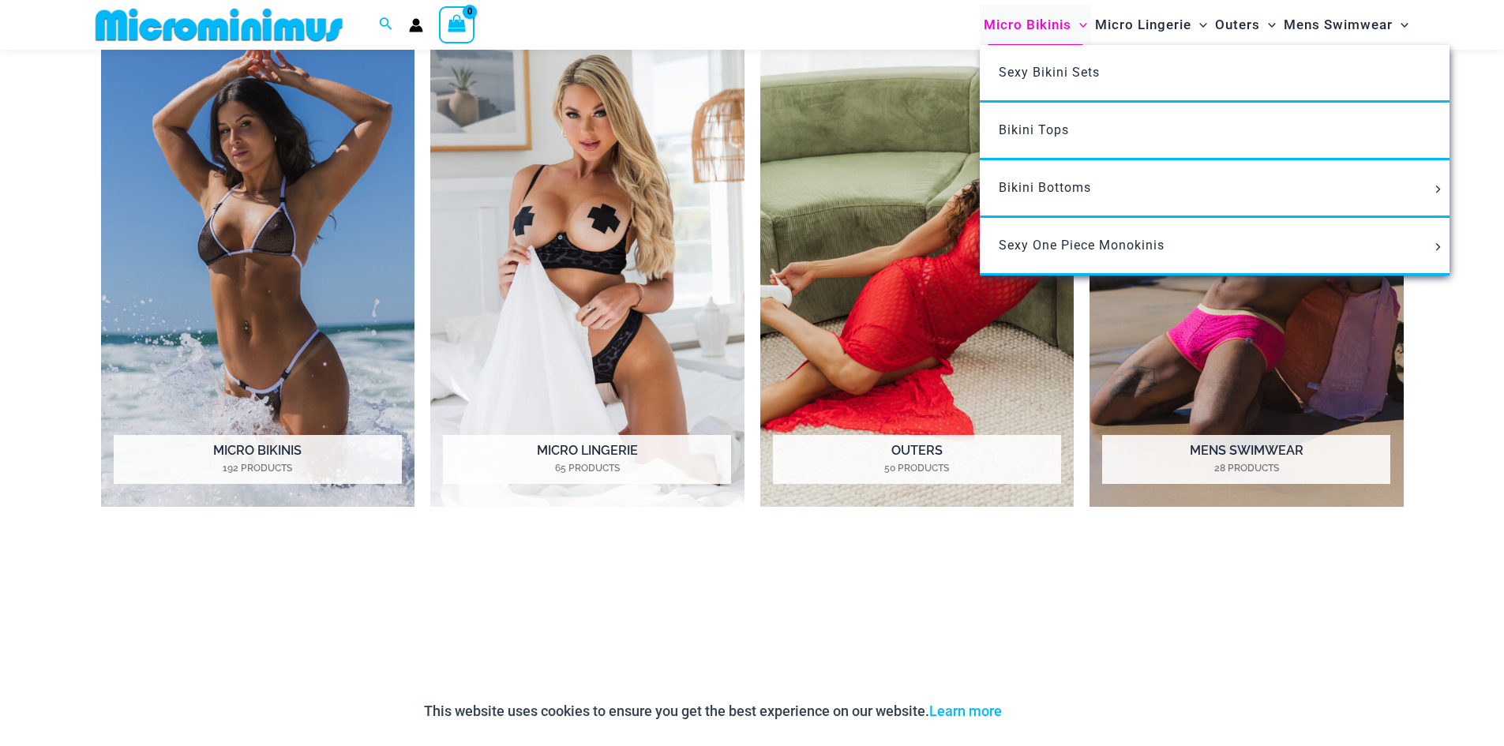  Describe the element at coordinates (587, 460) in the screenshot. I see `h2: Micro Lingerie` at that location.